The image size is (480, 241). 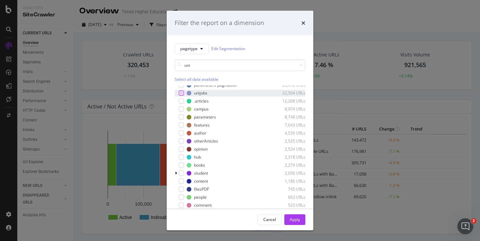 What do you see at coordinates (289, 117) in the screenshot?
I see `div: 8,748 URLs` at bounding box center [289, 117].